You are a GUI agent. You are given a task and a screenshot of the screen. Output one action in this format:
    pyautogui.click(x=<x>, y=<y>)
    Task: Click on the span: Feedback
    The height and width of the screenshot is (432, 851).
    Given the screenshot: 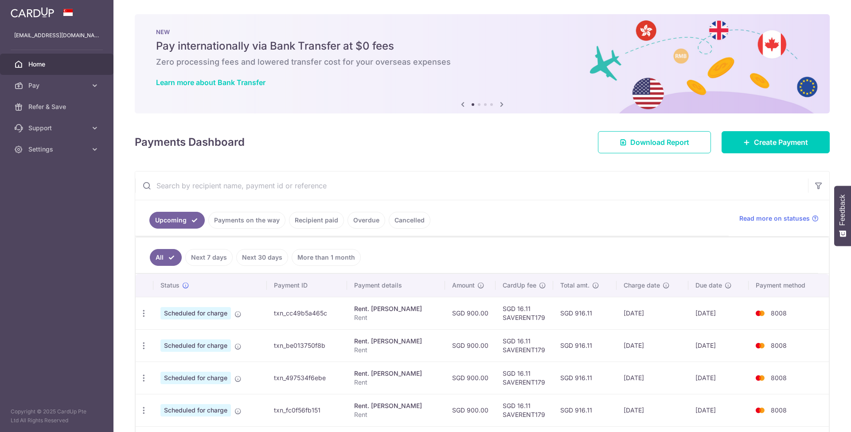 What is the action you would take?
    pyautogui.click(x=843, y=210)
    